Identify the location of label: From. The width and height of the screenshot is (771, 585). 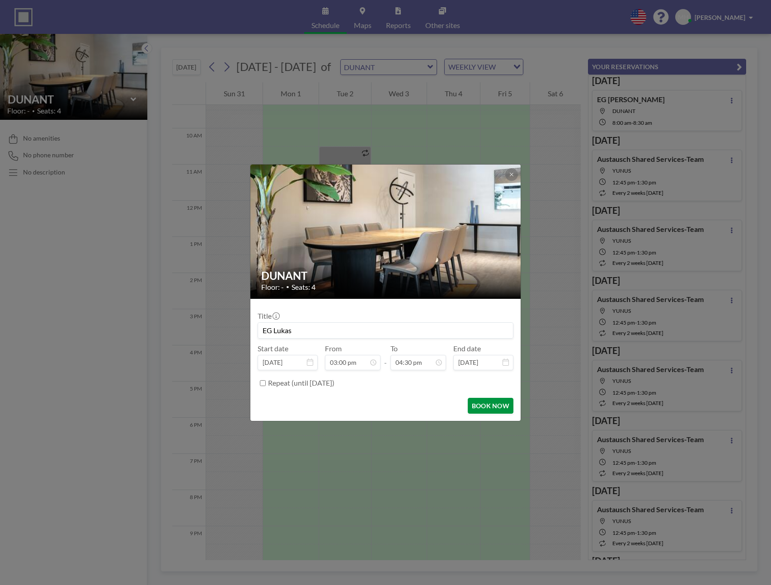
(333, 349).